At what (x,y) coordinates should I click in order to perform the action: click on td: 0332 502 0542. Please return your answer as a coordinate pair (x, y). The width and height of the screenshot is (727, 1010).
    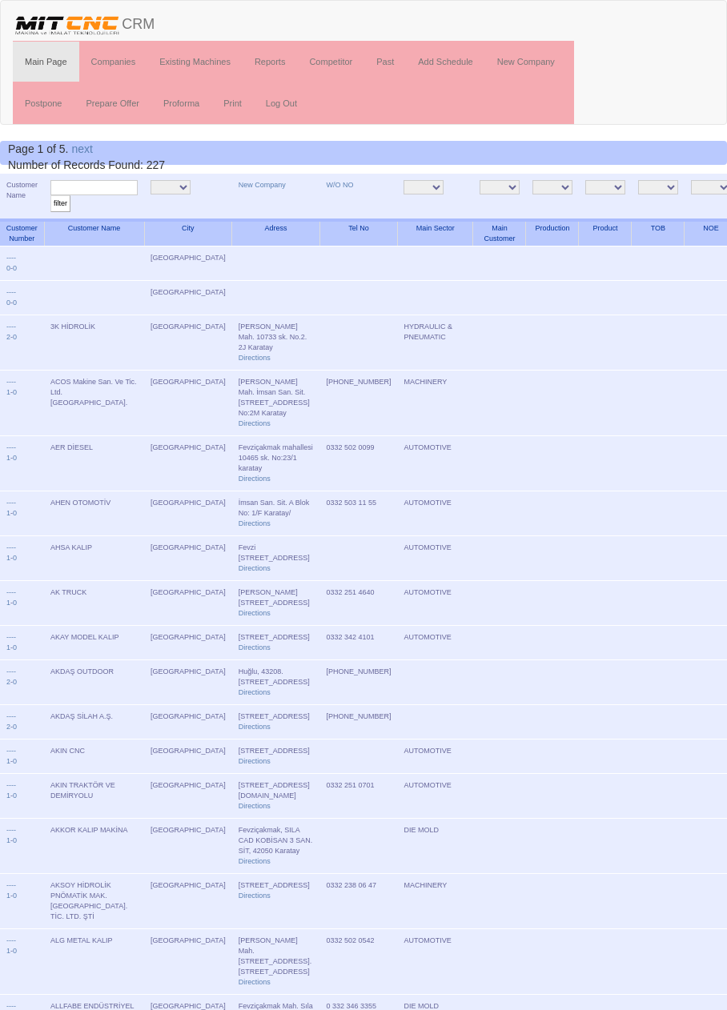
    Looking at the image, I should click on (358, 962).